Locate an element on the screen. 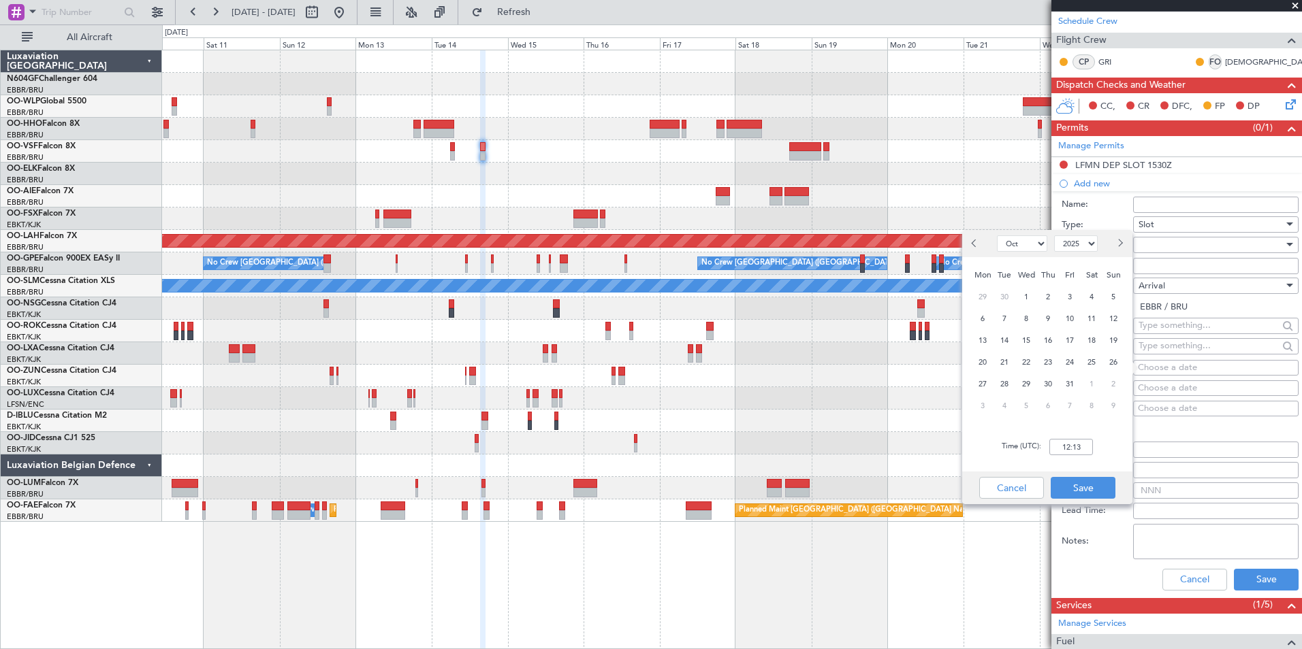  div: Thu is located at coordinates (1048, 275).